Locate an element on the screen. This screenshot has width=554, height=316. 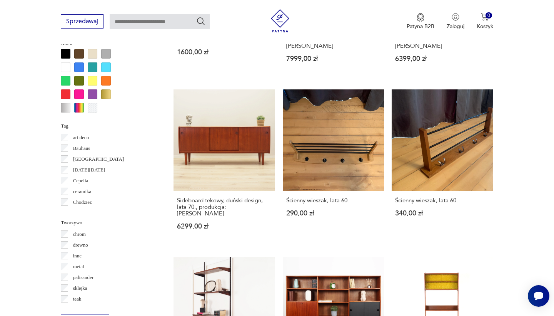
p: 1600,00 zł is located at coordinates (224, 52).